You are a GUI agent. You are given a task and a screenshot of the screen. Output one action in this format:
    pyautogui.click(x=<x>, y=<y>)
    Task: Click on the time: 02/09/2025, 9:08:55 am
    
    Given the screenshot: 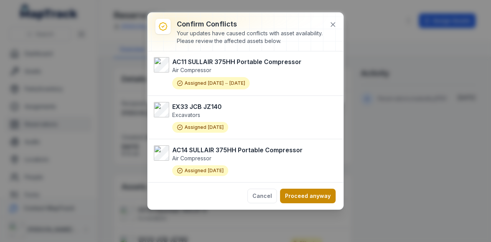 What is the action you would take?
    pyautogui.click(x=216, y=171)
    